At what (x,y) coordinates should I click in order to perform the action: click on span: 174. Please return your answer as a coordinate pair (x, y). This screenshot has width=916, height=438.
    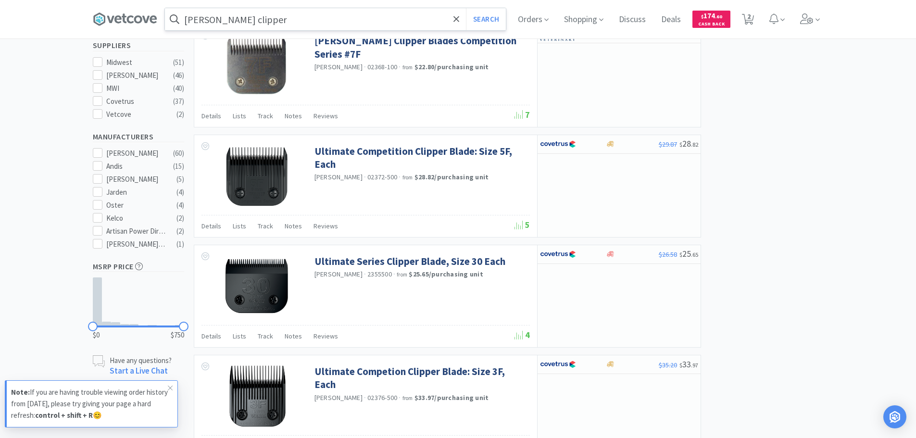
    Looking at the image, I should click on (711, 15).